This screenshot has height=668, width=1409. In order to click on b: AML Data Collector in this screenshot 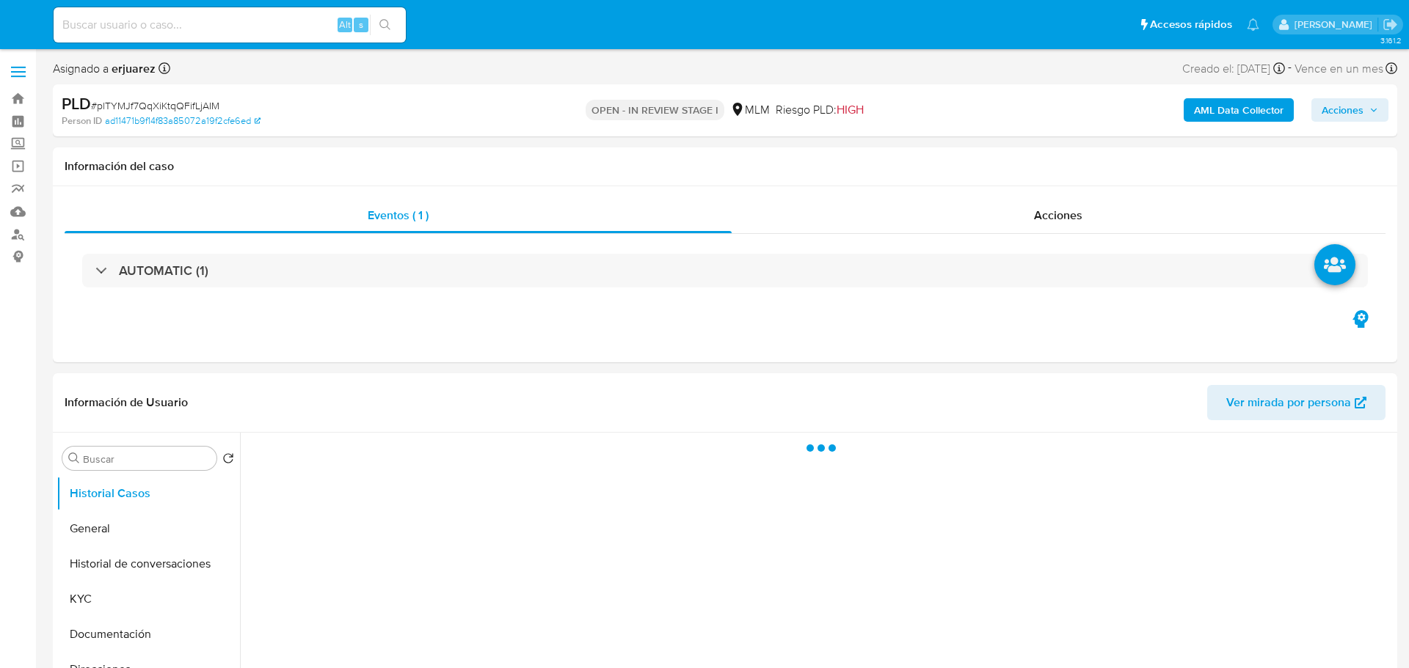, I will do `click(1238, 110)`.